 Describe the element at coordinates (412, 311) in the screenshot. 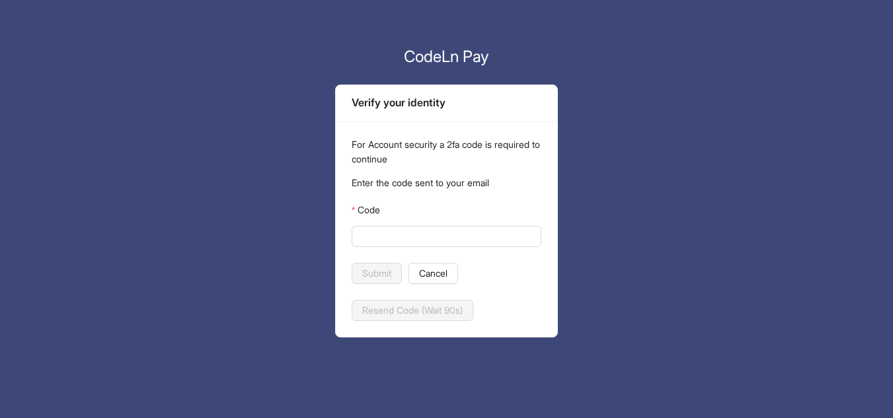

I see `span: Resend Code (Wait 90s)` at that location.